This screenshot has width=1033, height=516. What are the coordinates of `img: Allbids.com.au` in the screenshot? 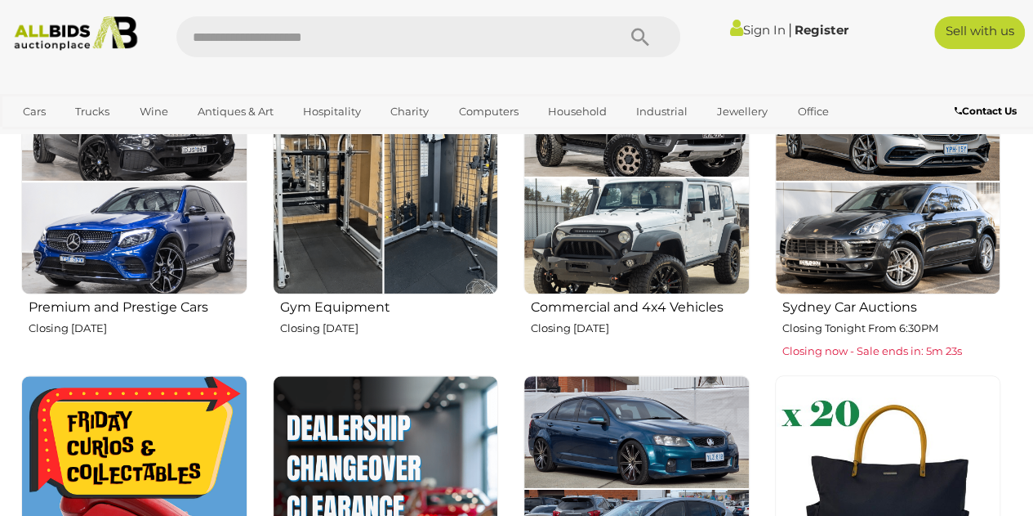 It's located at (75, 33).